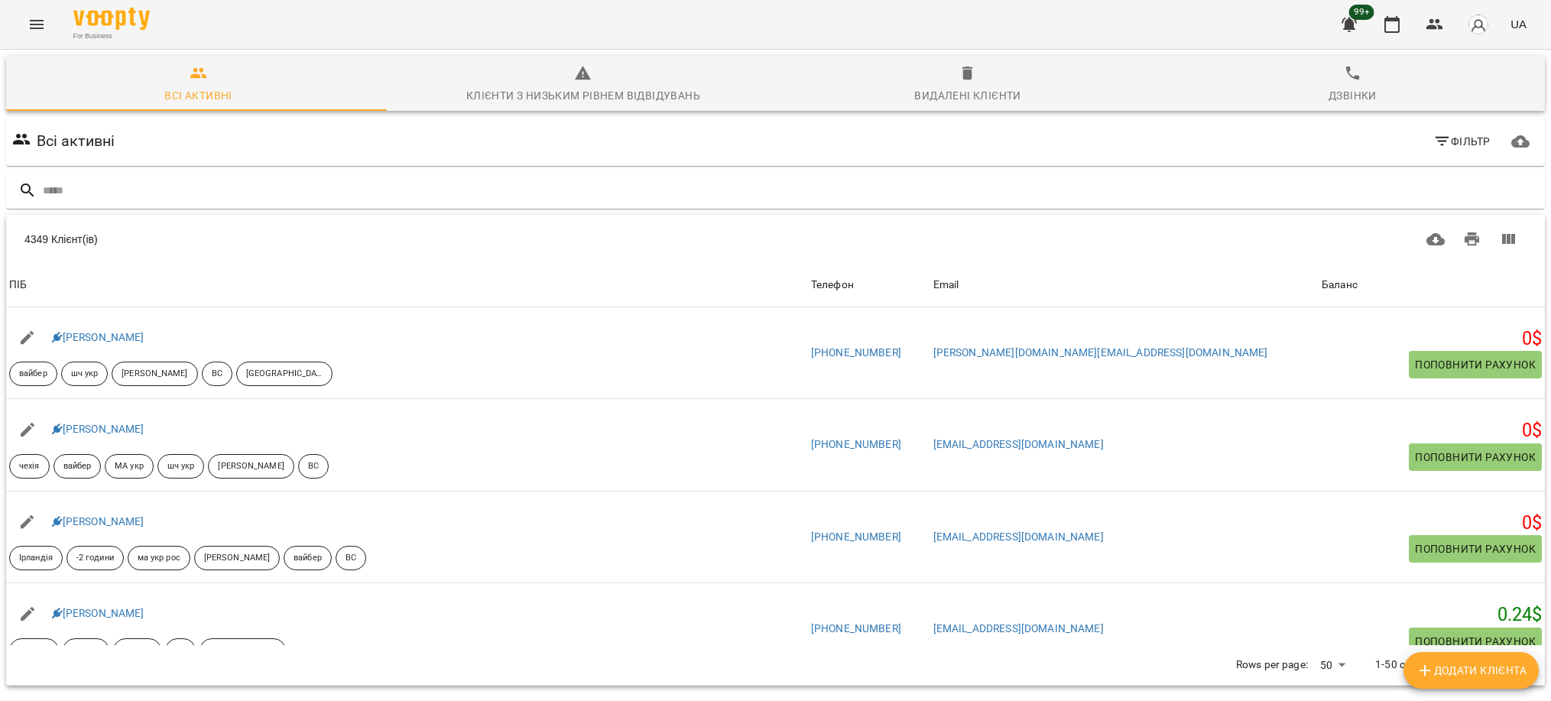  I want to click on div: Баланс, so click(1339, 285).